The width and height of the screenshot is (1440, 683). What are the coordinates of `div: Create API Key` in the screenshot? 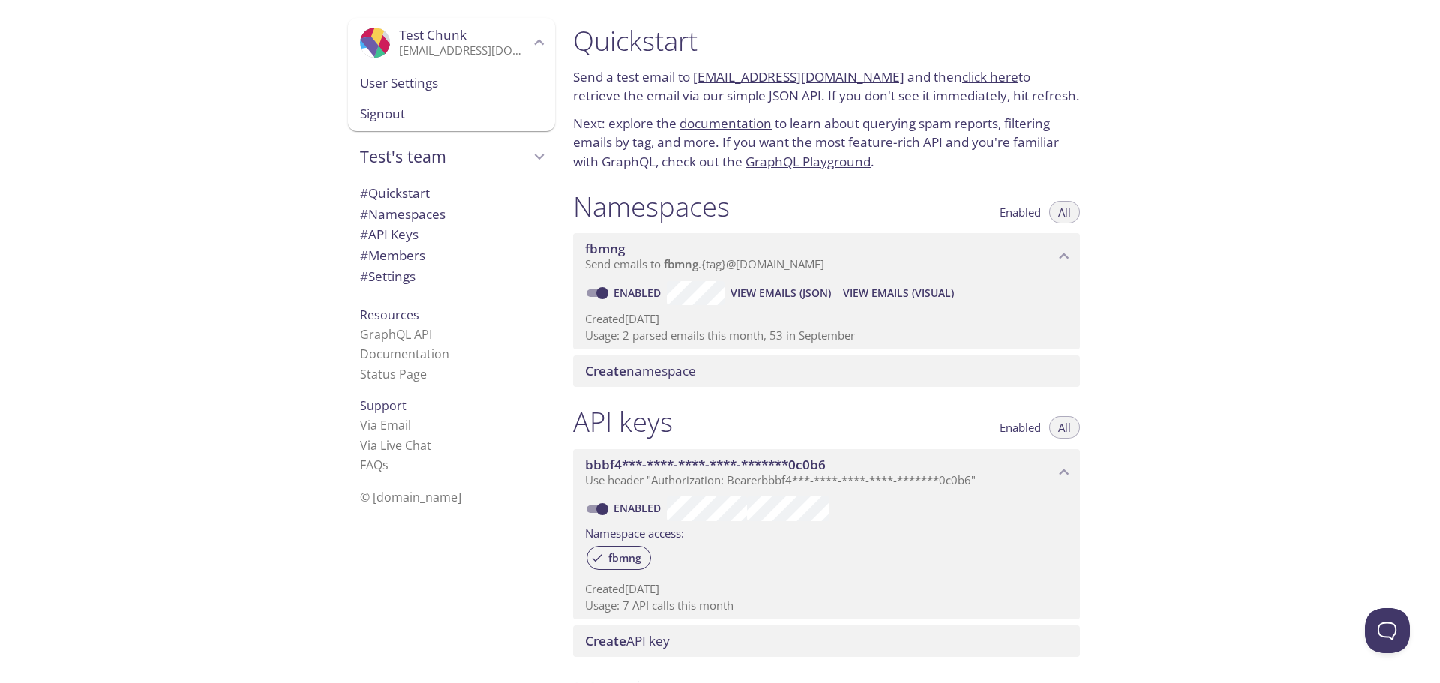 It's located at (827, 641).